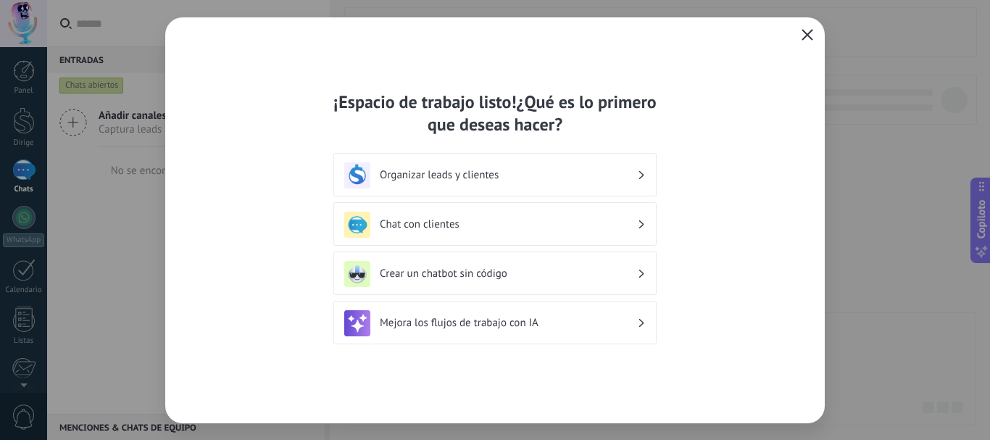 This screenshot has height=440, width=990. What do you see at coordinates (439, 175) in the screenshot?
I see `font: Organizar leads y clientes` at bounding box center [439, 175].